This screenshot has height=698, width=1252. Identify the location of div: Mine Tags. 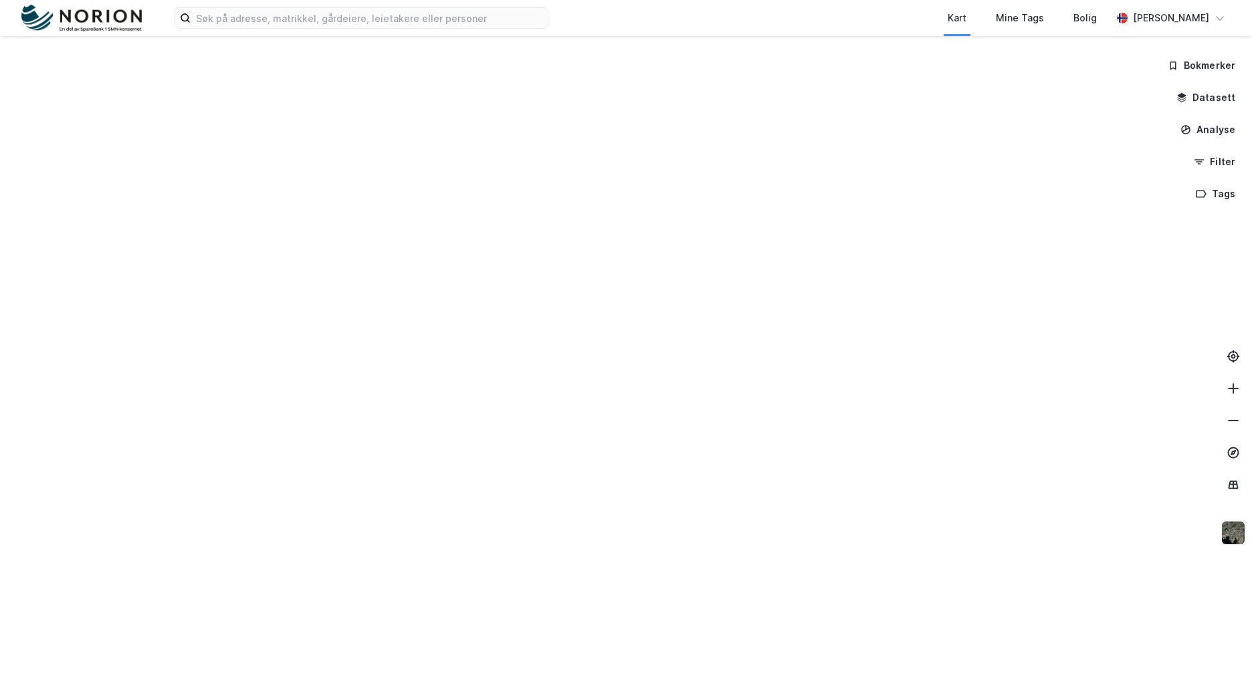
(1020, 18).